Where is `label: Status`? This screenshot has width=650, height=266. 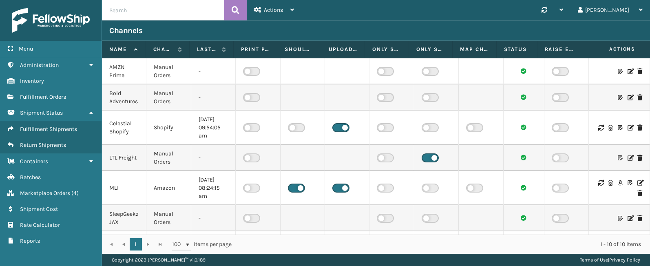
label: Status is located at coordinates (516, 49).